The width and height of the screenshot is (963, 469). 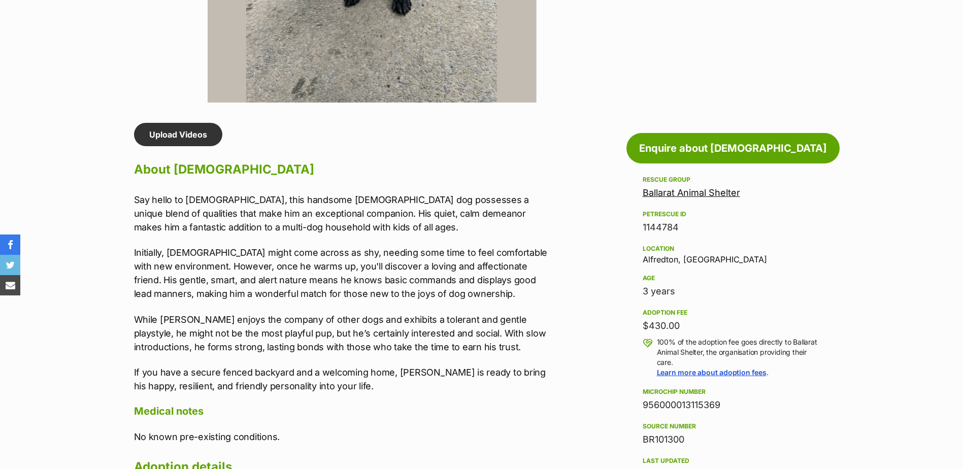 What do you see at coordinates (733, 313) in the screenshot?
I see `div: Adoption fee` at bounding box center [733, 313].